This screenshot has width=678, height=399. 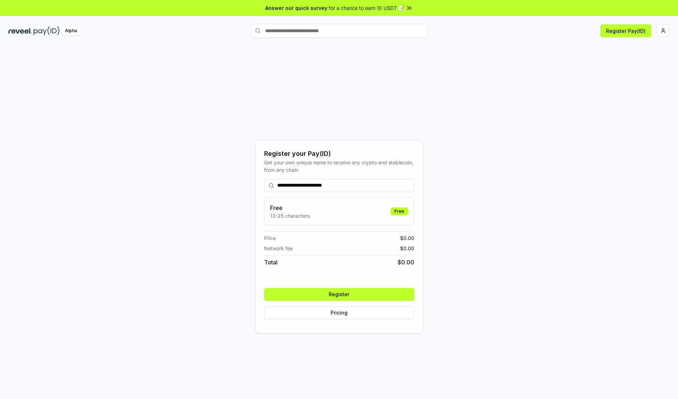 What do you see at coordinates (339, 154) in the screenshot?
I see `div: Register your Pay(ID)` at bounding box center [339, 154].